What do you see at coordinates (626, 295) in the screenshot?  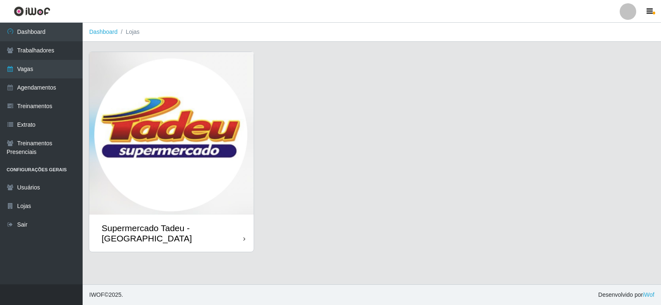 I see `span: Desenvolvido por` at bounding box center [626, 295].